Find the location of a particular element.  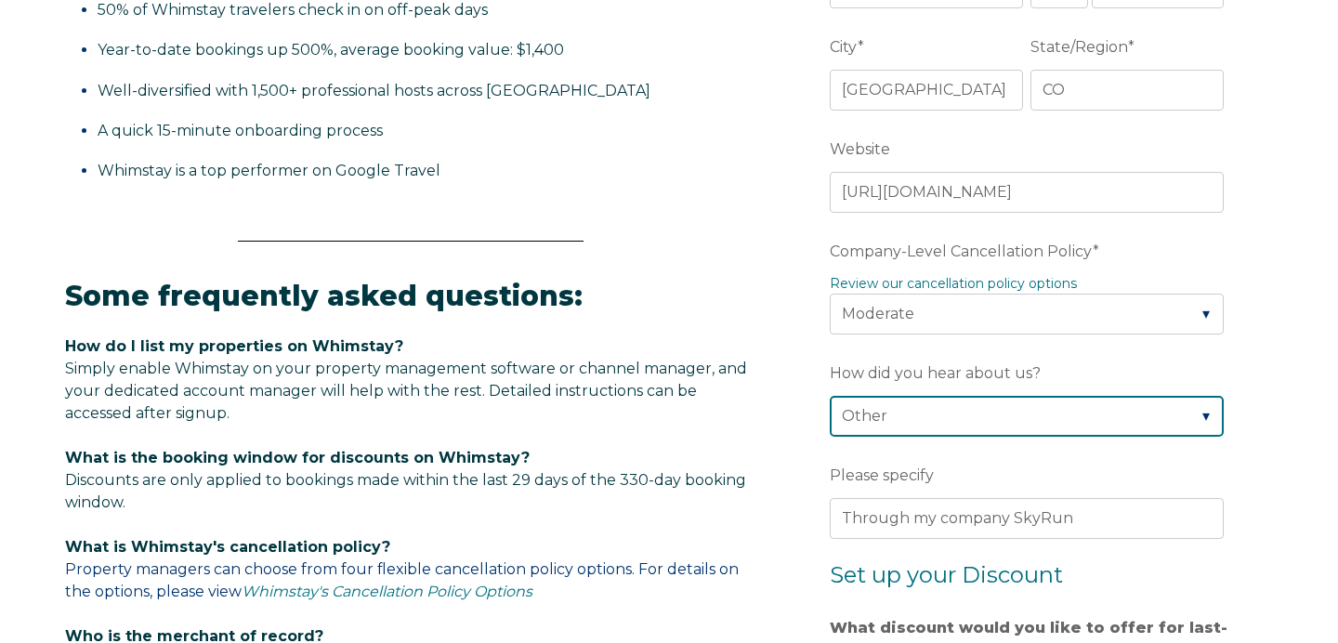

span: How do I list my properties on Whimstay? is located at coordinates (234, 346).